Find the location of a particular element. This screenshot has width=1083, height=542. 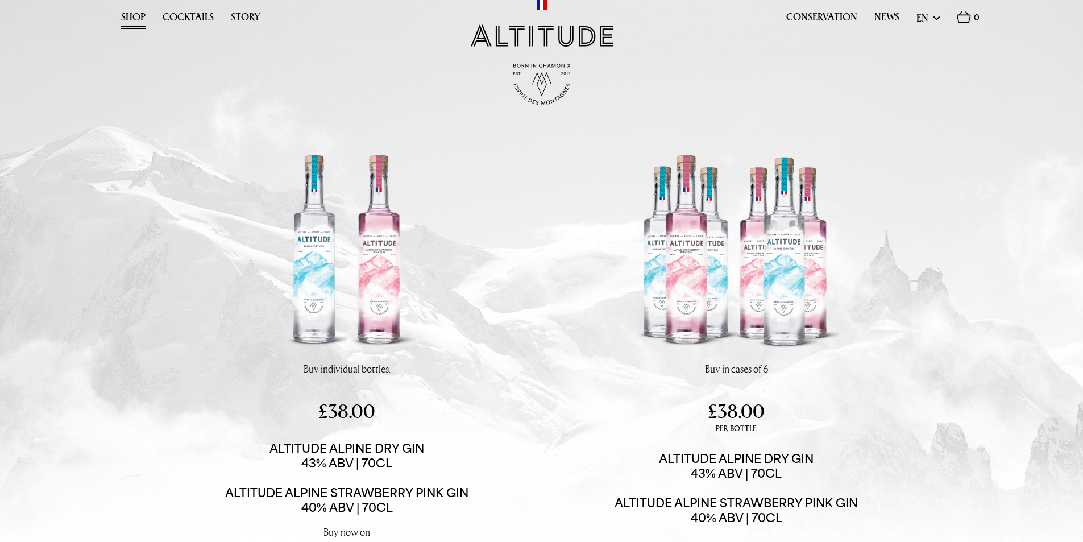

a: Altitude Alpine Dry Gin43% ABV | 70CLAltitude Alpine Strawberry Pink Gin40% ABV | 70cl is located at coordinates (347, 477).